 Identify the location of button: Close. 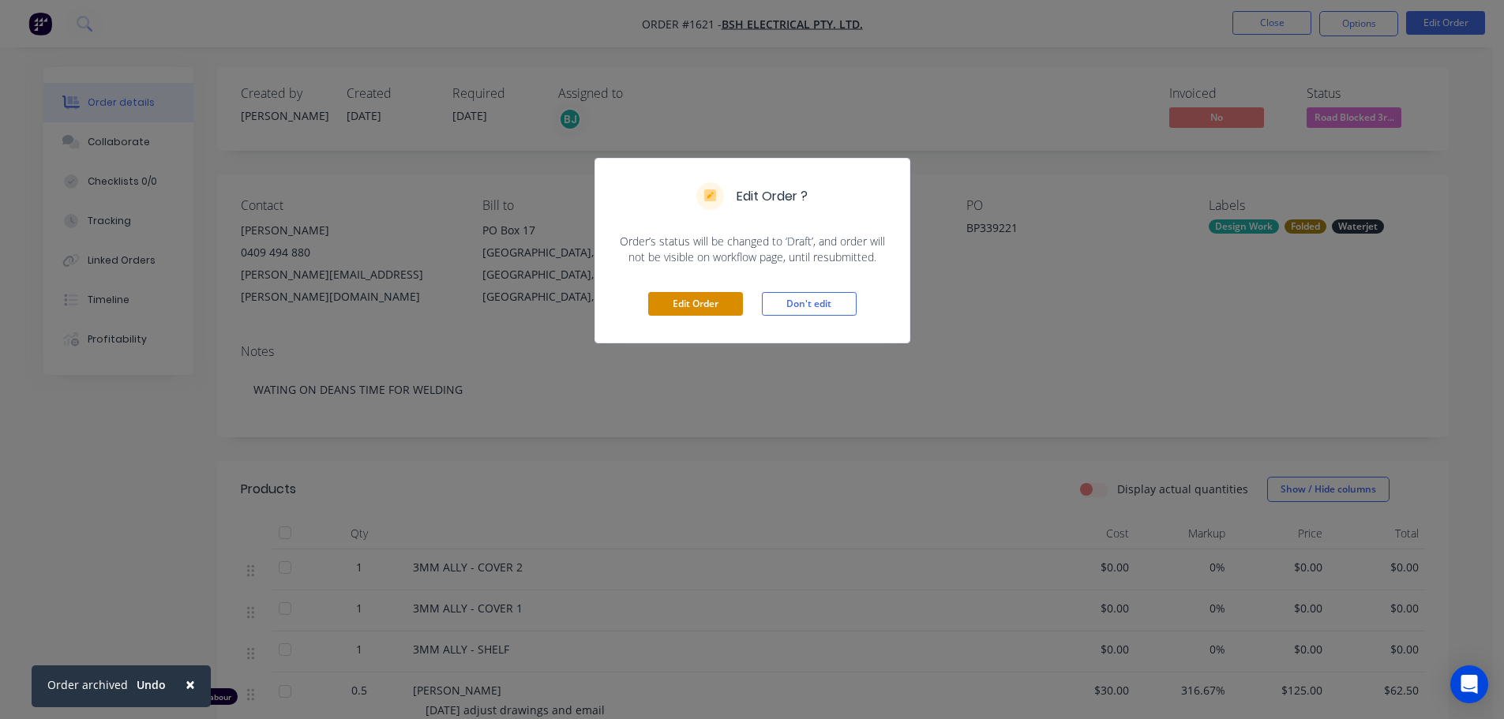
(190, 685).